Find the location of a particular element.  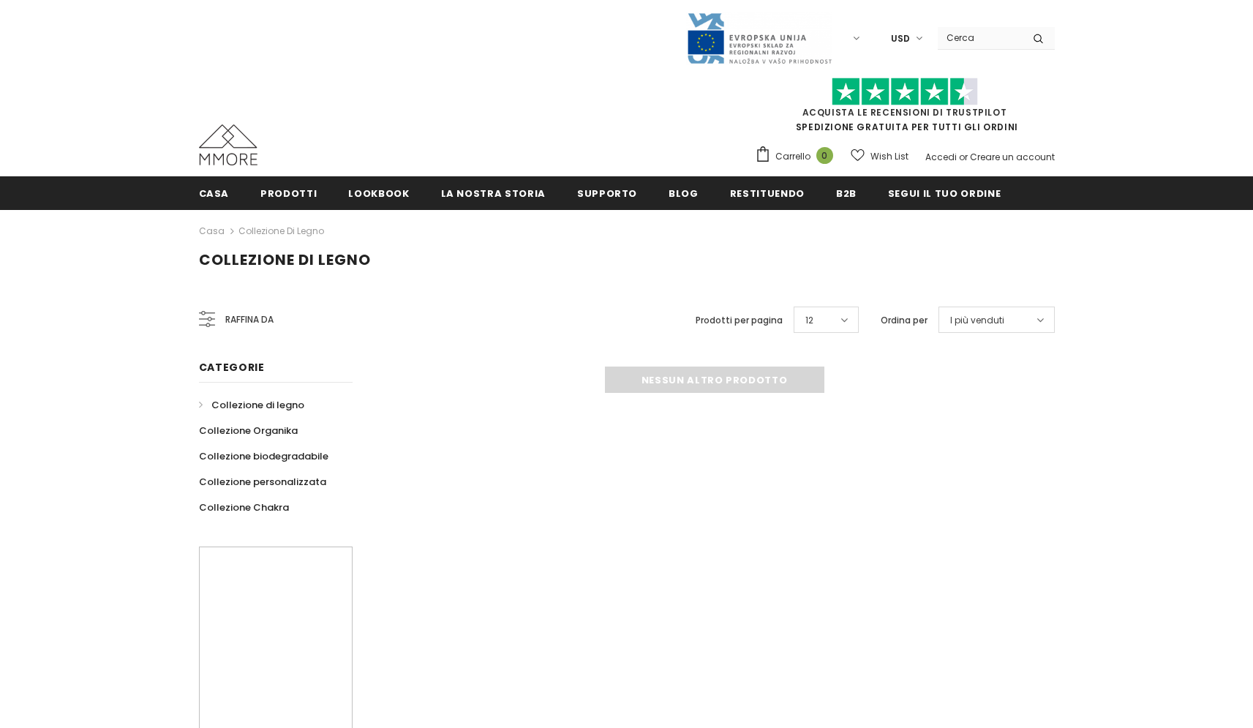

a: supporto is located at coordinates (607, 192).